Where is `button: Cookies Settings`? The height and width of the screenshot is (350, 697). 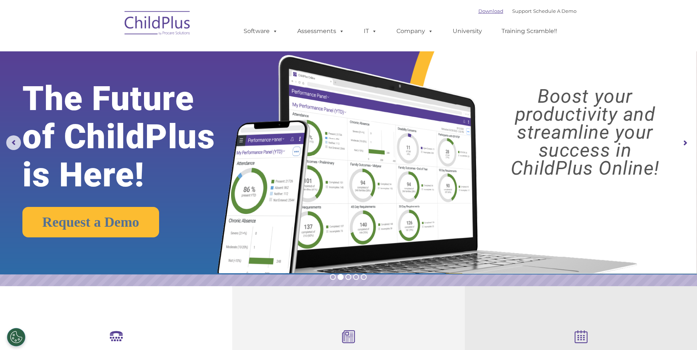 button: Cookies Settings is located at coordinates (16, 337).